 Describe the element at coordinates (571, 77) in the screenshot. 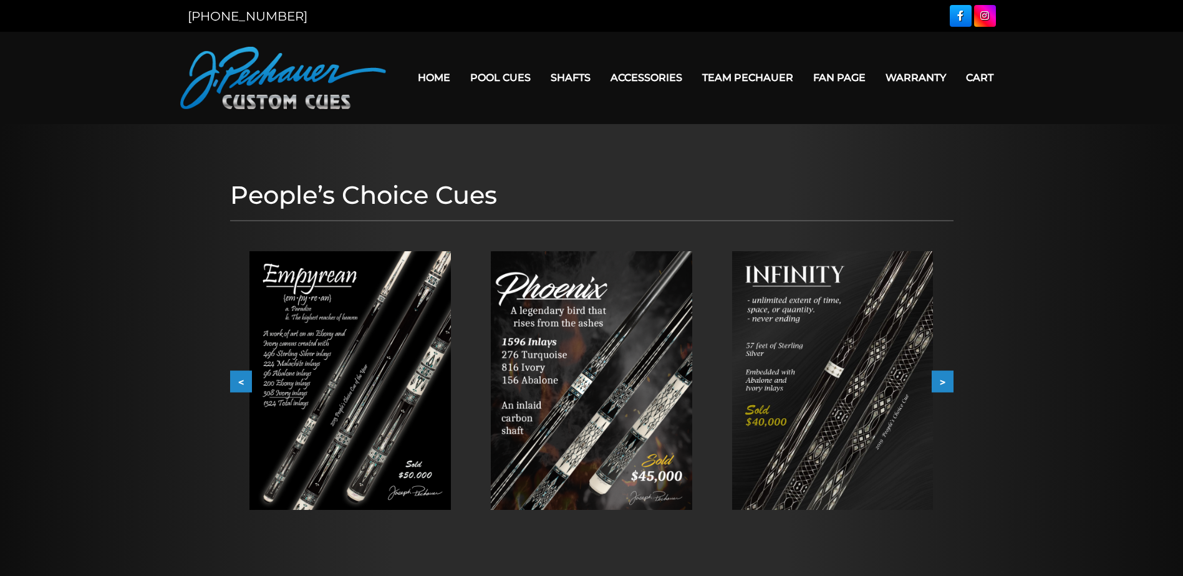

I see `a: Shafts` at that location.